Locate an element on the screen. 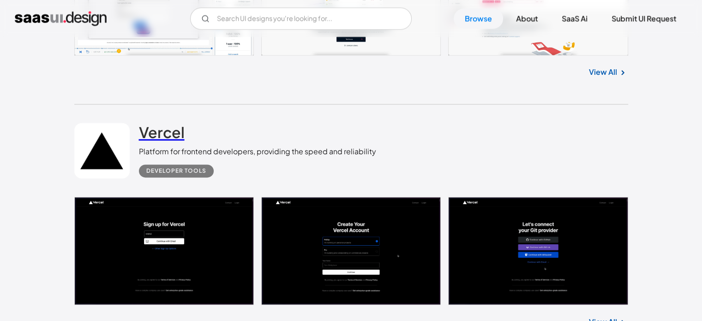  div: Platform for frontend developers, providing the speed and reliability is located at coordinates (258, 151).